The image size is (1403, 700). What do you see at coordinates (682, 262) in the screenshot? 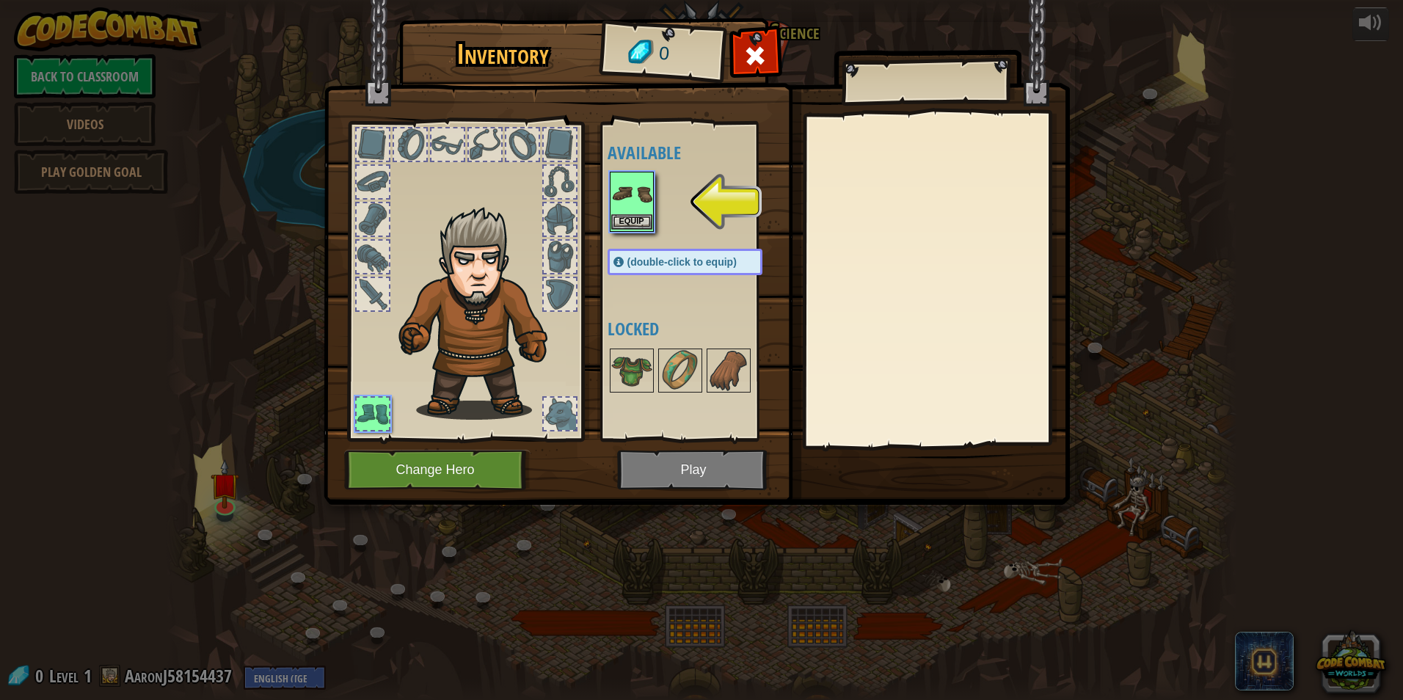
I see `span: (double-click to equip)` at bounding box center [682, 262].